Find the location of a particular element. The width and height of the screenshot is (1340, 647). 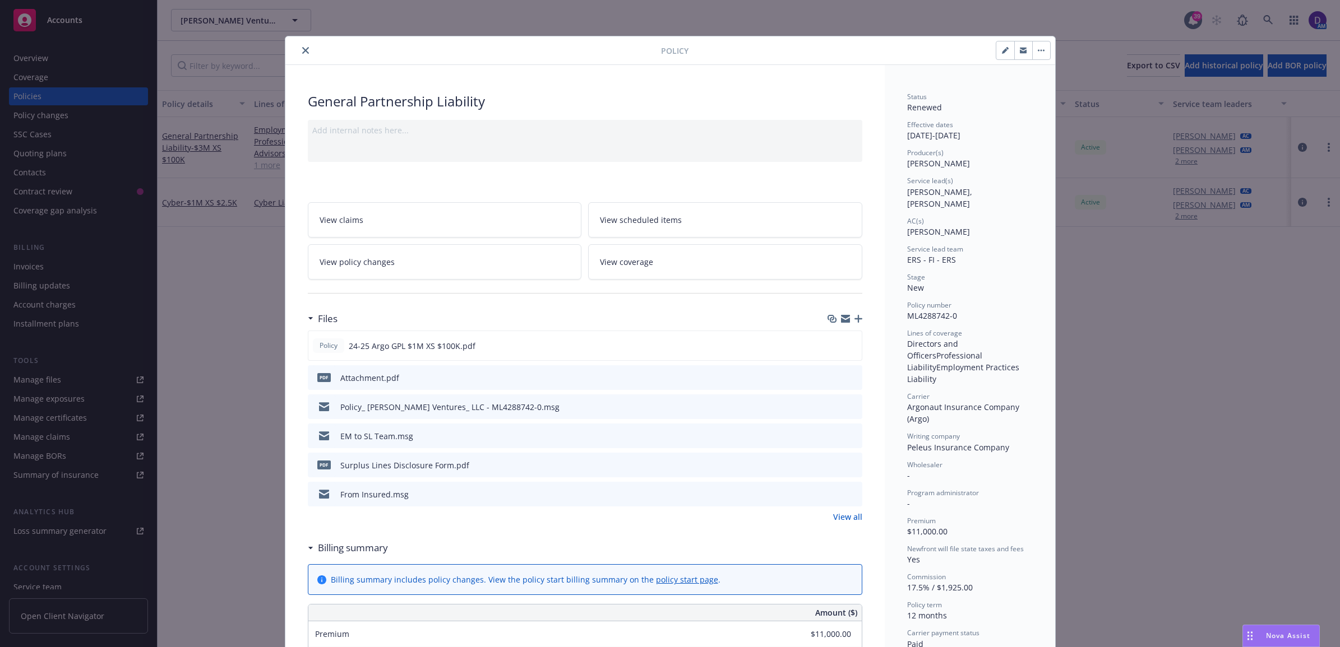

span: View scheduled items is located at coordinates (641, 220).